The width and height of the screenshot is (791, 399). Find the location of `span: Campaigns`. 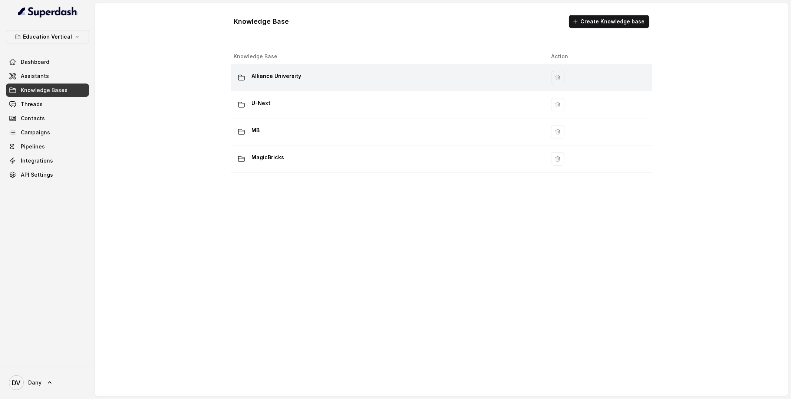

span: Campaigns is located at coordinates (35, 132).